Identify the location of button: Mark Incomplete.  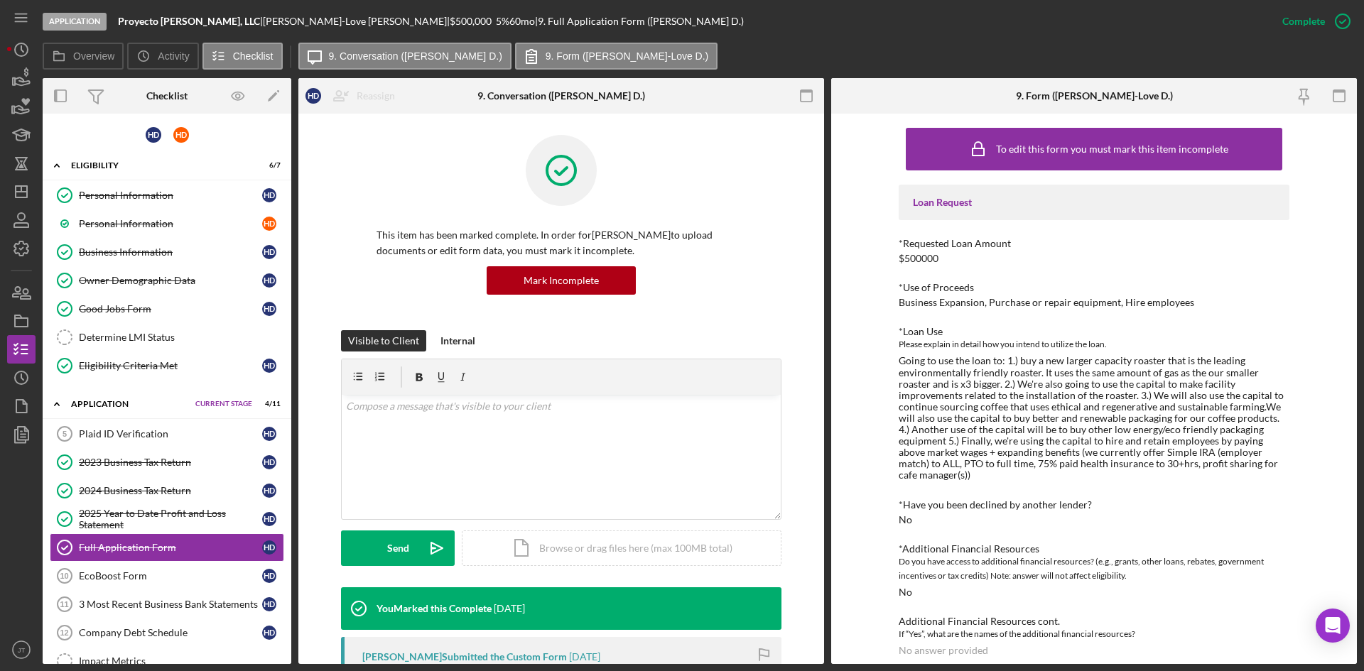
(561, 281).